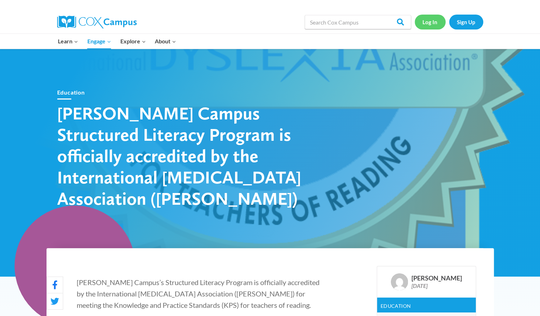 This screenshot has width=540, height=316. What do you see at coordinates (430, 22) in the screenshot?
I see `a: Log In` at bounding box center [430, 22].